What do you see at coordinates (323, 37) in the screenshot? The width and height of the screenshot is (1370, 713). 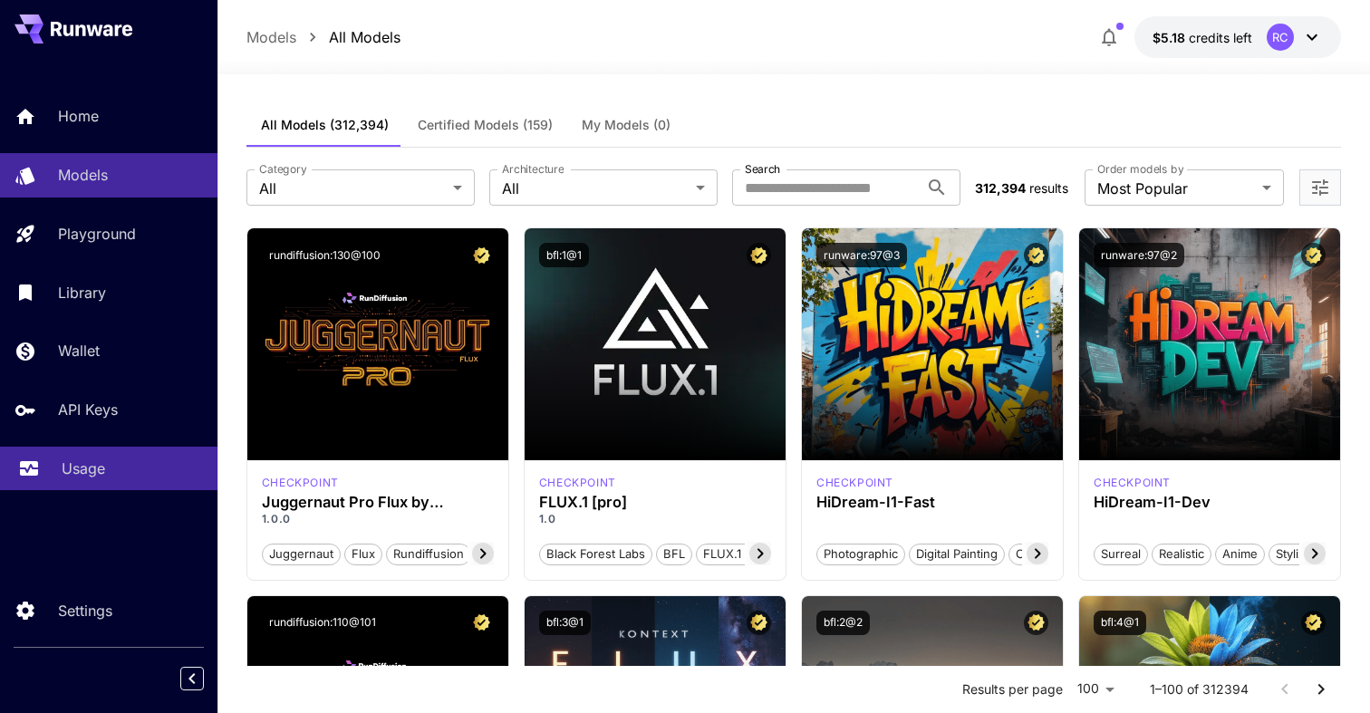 I see `nav: breadcrumb` at bounding box center [323, 37].